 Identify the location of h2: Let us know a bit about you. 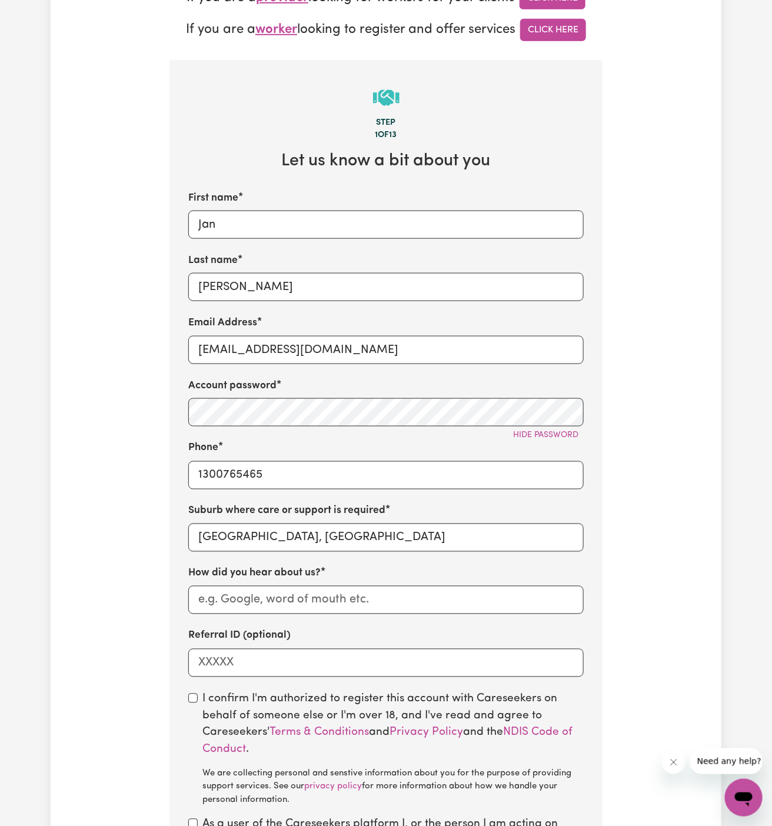
(386, 161).